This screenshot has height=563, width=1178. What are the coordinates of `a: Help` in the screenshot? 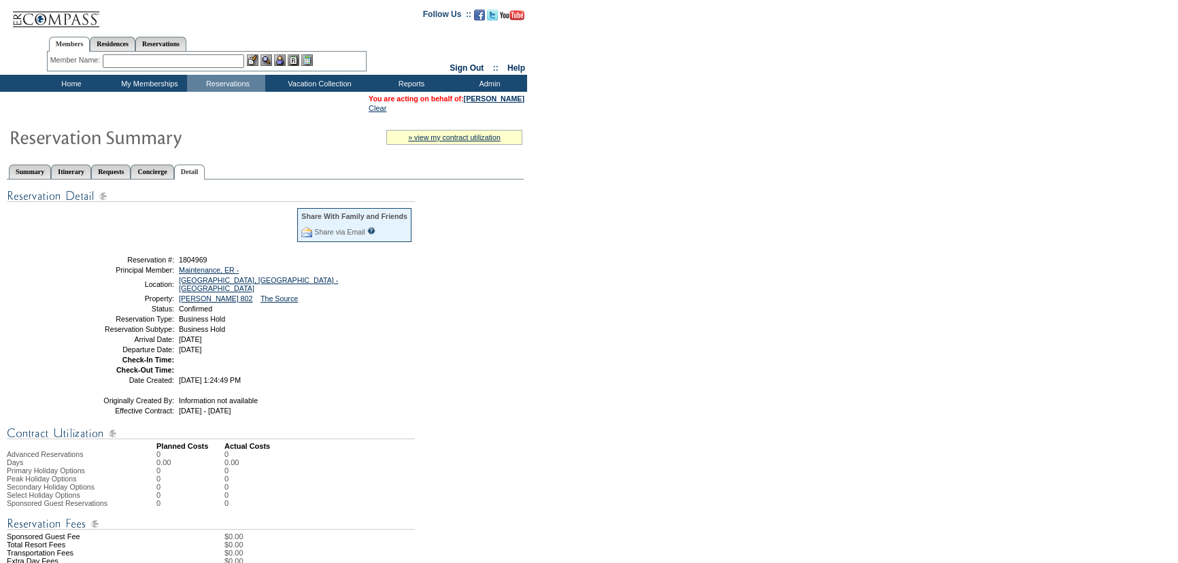 It's located at (516, 68).